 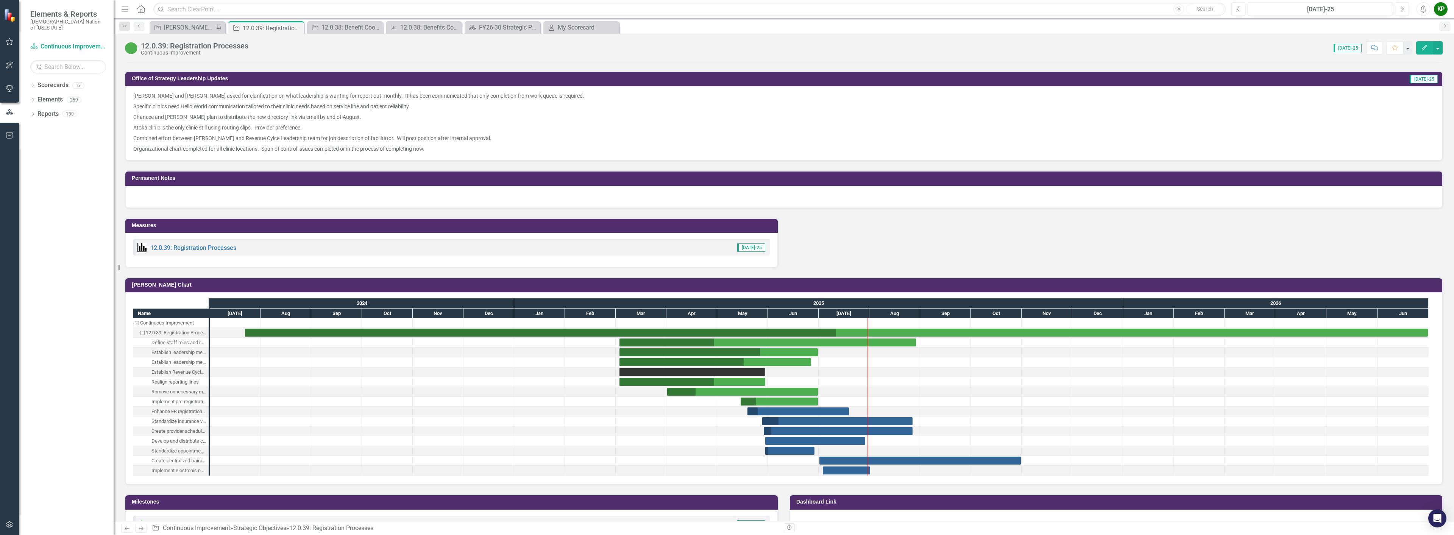 What do you see at coordinates (430, 27) in the screenshot?
I see `div: 12.0.38: Benefits Coordinators Processes` at bounding box center [430, 27].